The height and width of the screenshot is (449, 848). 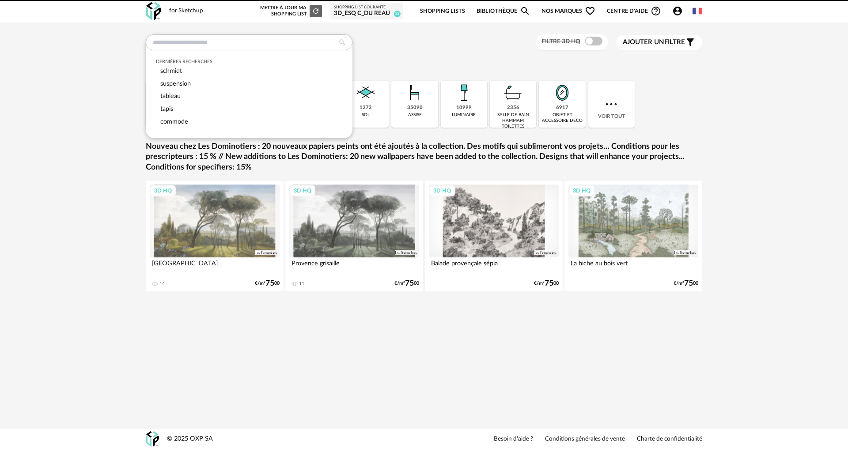 What do you see at coordinates (443, 11) in the screenshot?
I see `a: Shopping Lists` at bounding box center [443, 11].